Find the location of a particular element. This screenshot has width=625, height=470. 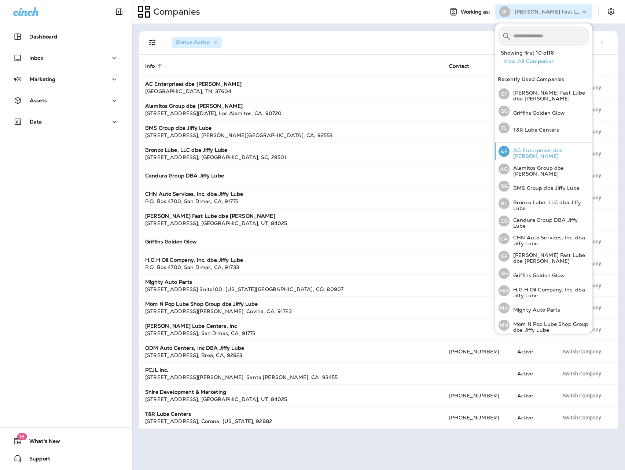

div: AE is located at coordinates (504, 151).